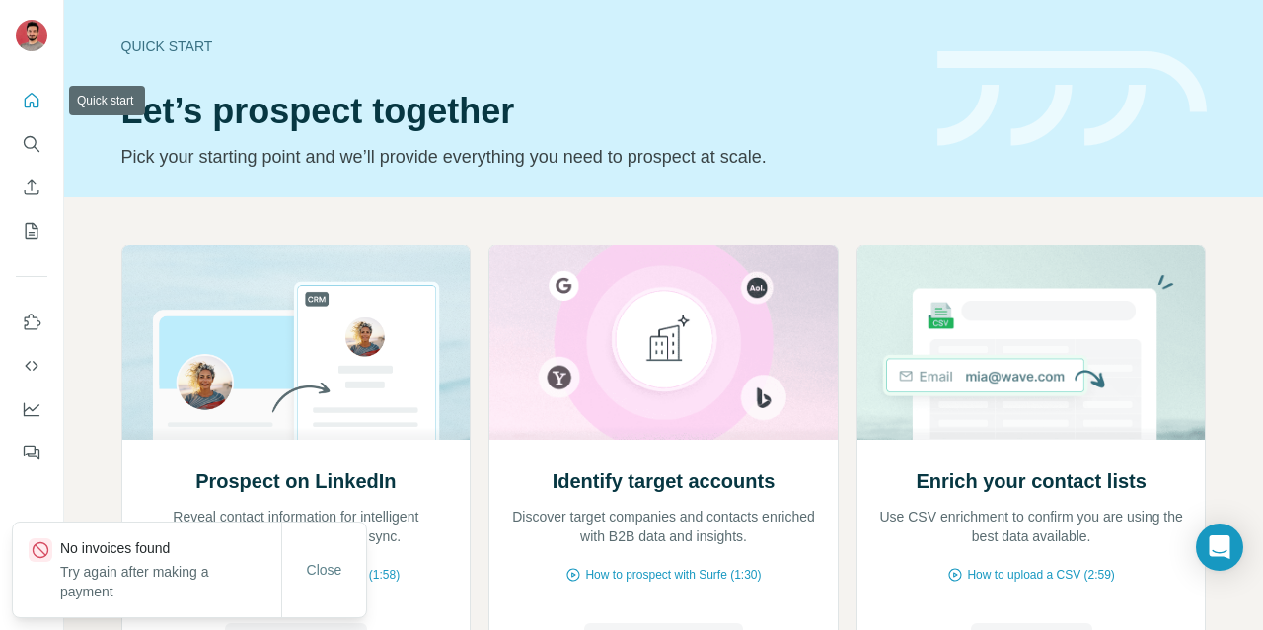  Describe the element at coordinates (32, 231) in the screenshot. I see `button: My lists` at that location.